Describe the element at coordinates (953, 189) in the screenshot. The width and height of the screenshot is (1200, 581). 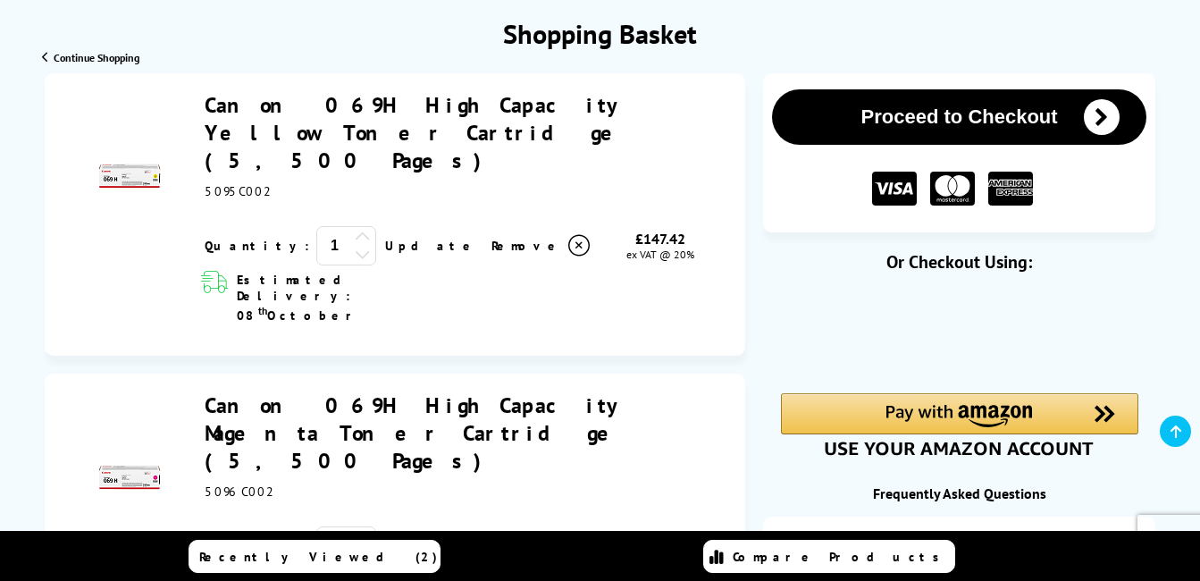
I see `img: MASTER CARD` at that location.